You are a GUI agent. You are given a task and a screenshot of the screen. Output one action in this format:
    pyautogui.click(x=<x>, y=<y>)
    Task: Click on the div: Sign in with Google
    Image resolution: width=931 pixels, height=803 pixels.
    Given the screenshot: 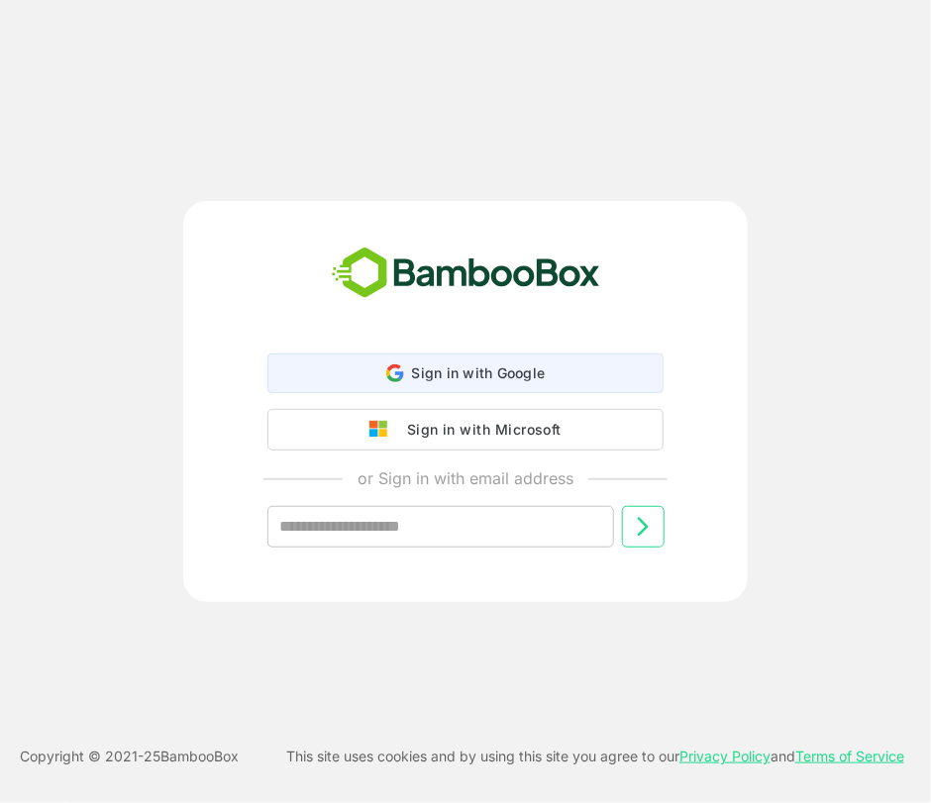 What is the action you would take?
    pyautogui.click(x=465, y=373)
    